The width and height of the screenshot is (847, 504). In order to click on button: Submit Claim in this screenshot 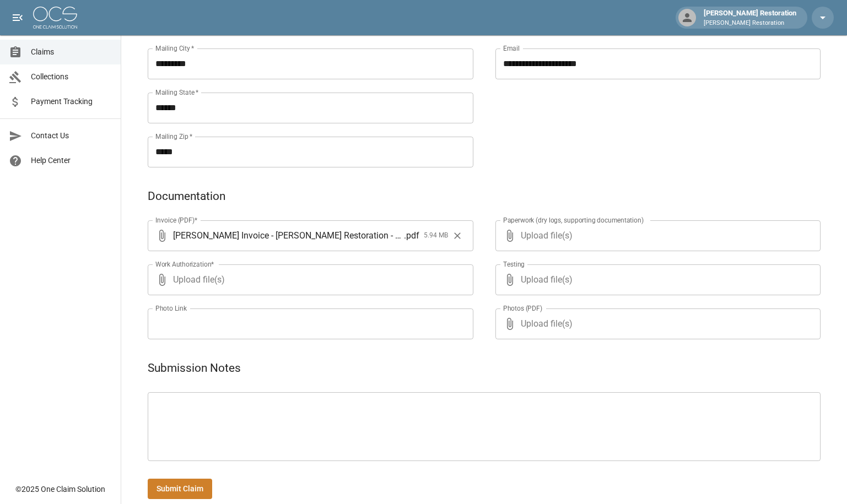, I will do `click(180, 489)`.